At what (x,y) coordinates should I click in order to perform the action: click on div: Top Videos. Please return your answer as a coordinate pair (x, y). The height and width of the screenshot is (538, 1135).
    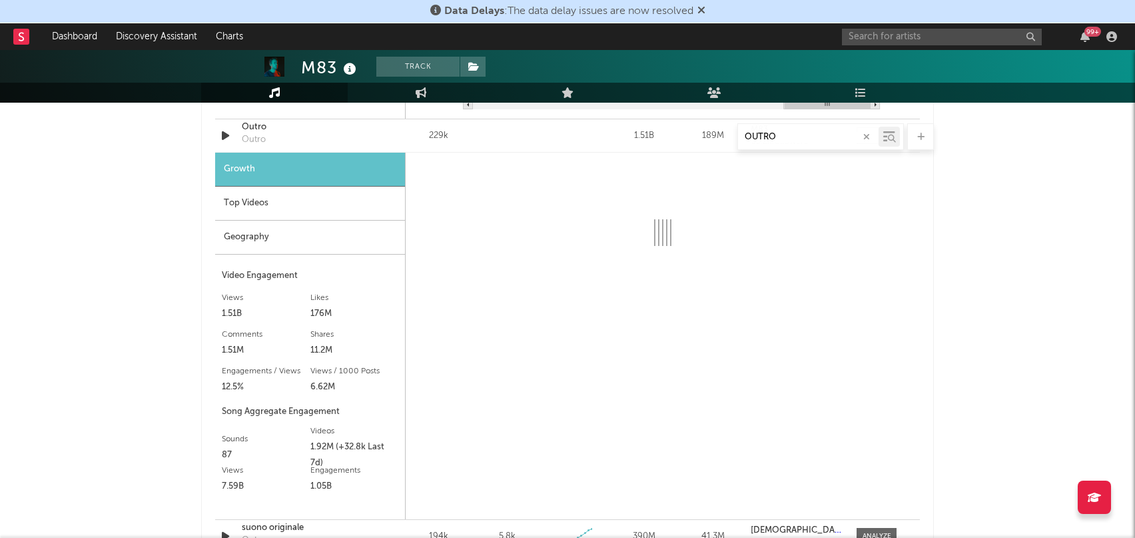
    Looking at the image, I should click on (310, 203).